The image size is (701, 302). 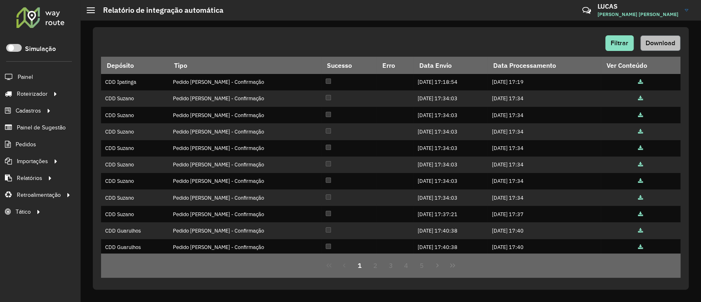 I want to click on button: 2, so click(x=375, y=265).